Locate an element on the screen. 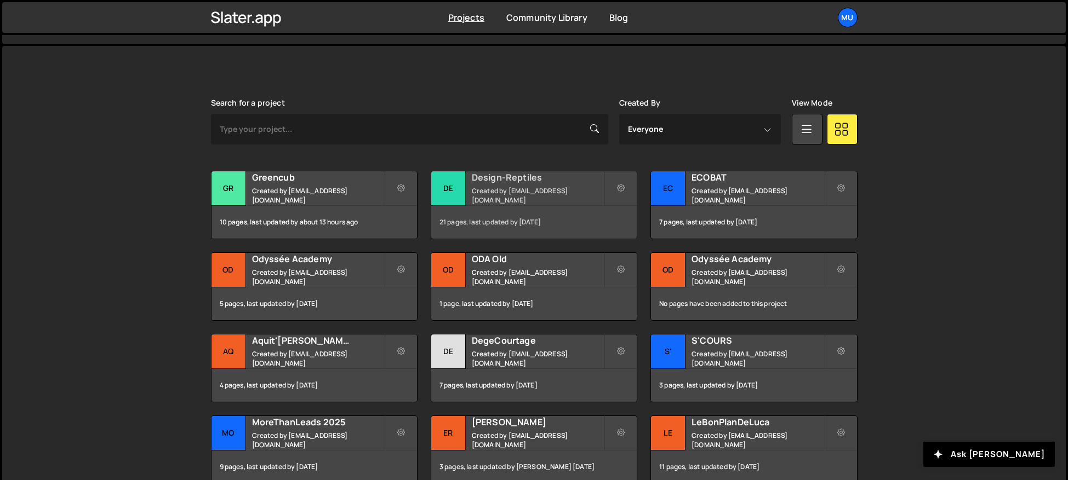  div: EC is located at coordinates (668, 188).